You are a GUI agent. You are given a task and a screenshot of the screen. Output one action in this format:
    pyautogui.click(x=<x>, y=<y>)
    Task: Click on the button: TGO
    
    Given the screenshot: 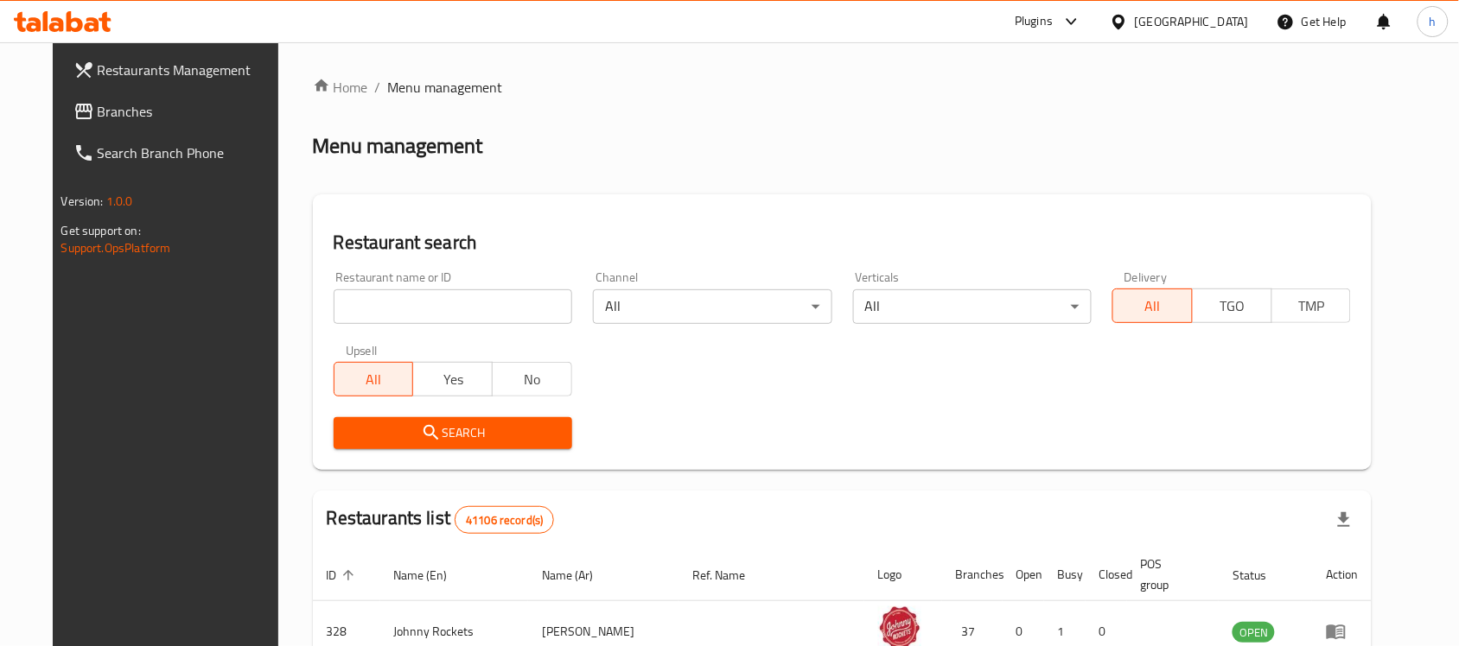 What is the action you would take?
    pyautogui.click(x=1231, y=306)
    